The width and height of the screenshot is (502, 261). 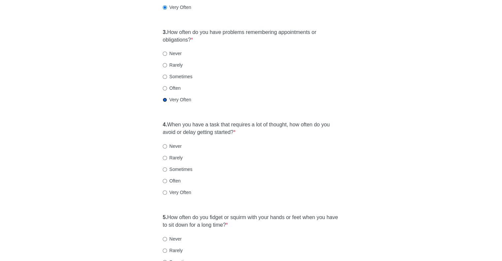 I want to click on strong: 5., so click(x=165, y=217).